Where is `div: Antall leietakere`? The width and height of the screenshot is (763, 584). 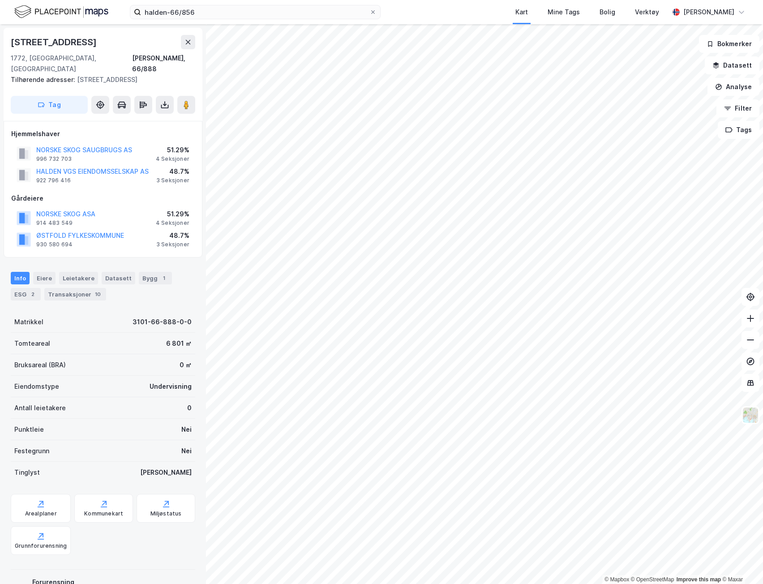
div: Antall leietakere is located at coordinates (40, 408).